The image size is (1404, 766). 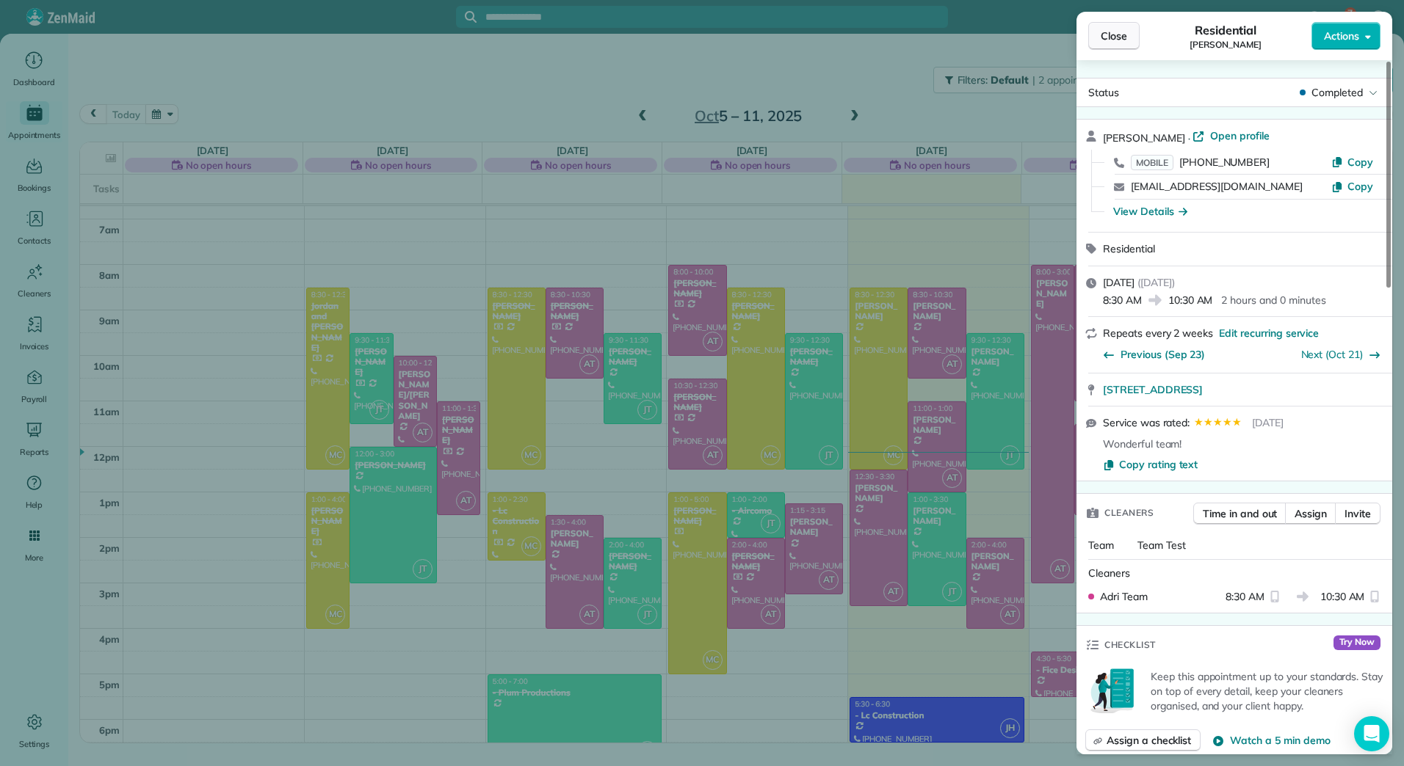 I want to click on button: Assign, so click(x=1310, y=514).